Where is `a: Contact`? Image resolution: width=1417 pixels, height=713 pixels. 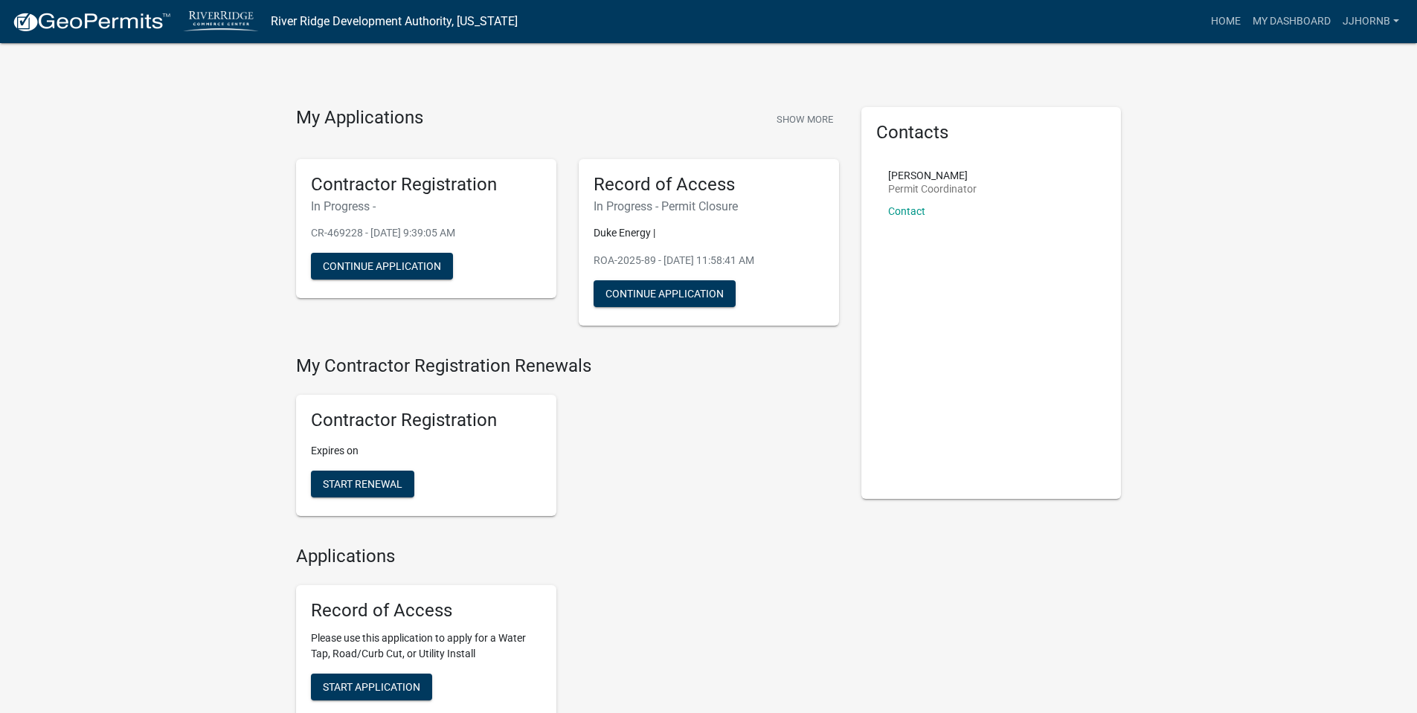 a: Contact is located at coordinates (907, 211).